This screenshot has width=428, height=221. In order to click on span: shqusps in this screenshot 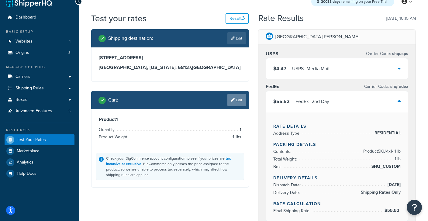, I will do `click(400, 54)`.